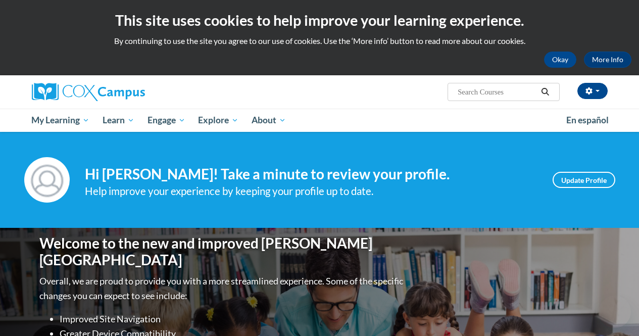 The width and height of the screenshot is (639, 336). What do you see at coordinates (47, 180) in the screenshot?
I see `img: Profile Image` at bounding box center [47, 180].